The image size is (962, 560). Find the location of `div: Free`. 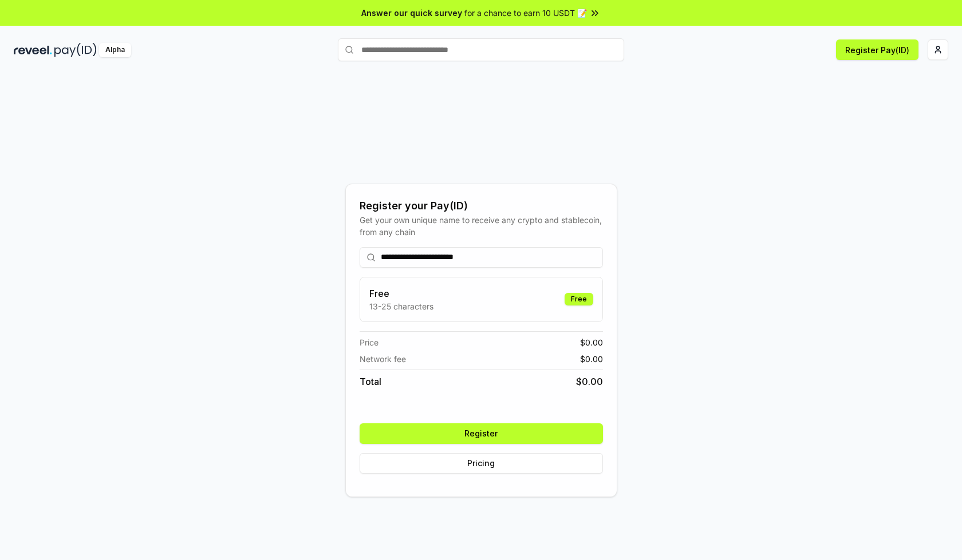

div: Free is located at coordinates (579, 299).